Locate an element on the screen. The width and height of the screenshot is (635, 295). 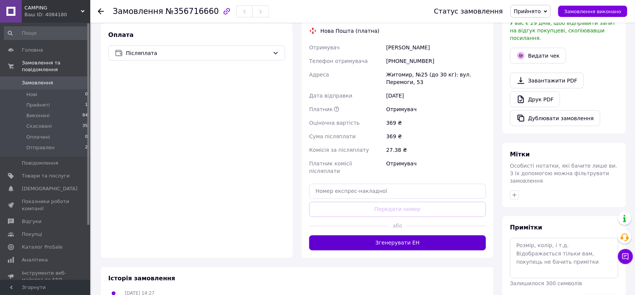
span: Скасовані is located at coordinates (39, 126).